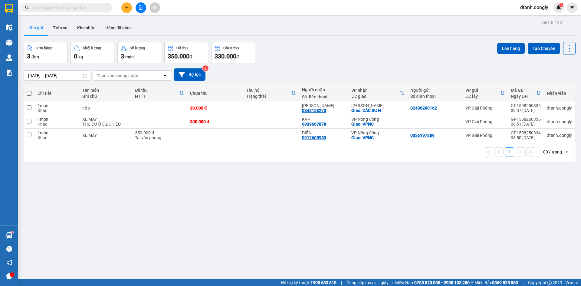 The height and width of the screenshot is (286, 581). I want to click on div: Người gửi, so click(435, 90).